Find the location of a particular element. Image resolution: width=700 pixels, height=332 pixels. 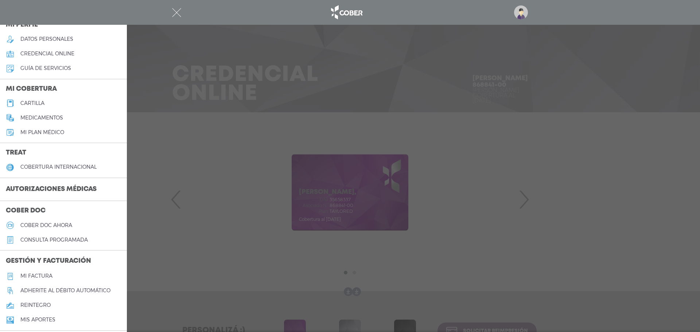

h5: Cober doc ahora is located at coordinates (46, 225).